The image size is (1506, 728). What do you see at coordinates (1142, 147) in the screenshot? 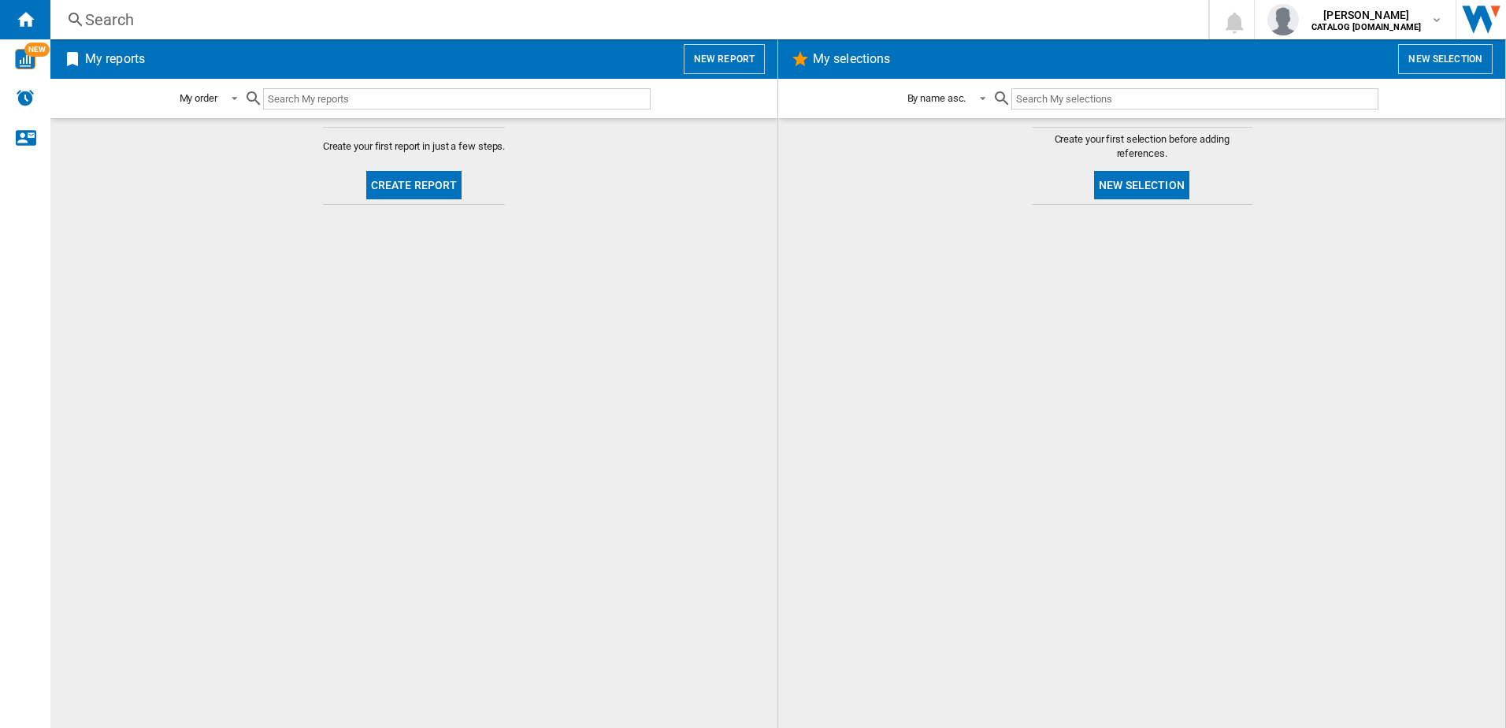
I see `span: Create your first selection before adding references.` at bounding box center [1142, 147].